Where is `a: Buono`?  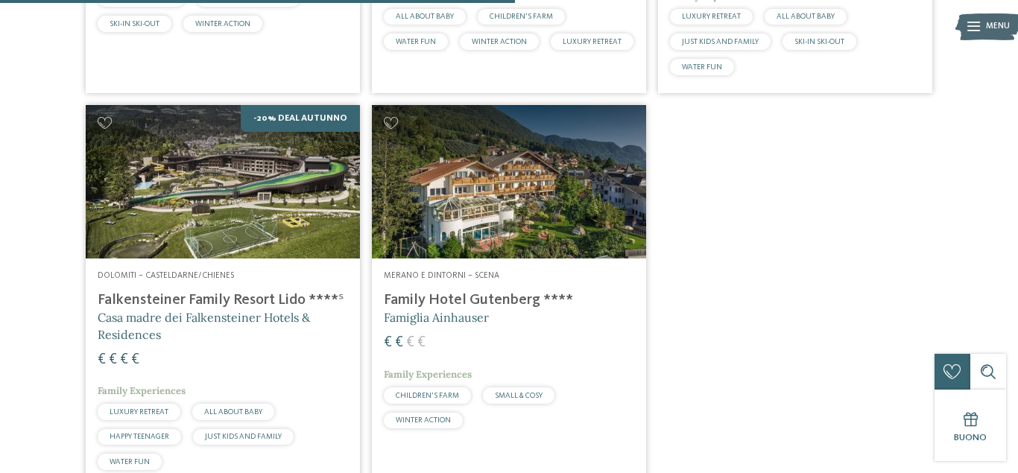
a: Buono is located at coordinates (970, 426).